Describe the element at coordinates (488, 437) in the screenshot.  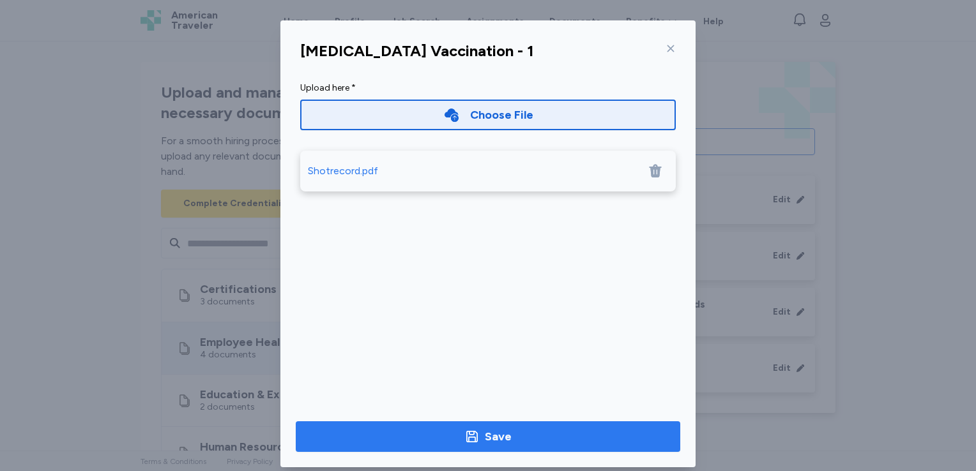
I see `button: Save` at that location.